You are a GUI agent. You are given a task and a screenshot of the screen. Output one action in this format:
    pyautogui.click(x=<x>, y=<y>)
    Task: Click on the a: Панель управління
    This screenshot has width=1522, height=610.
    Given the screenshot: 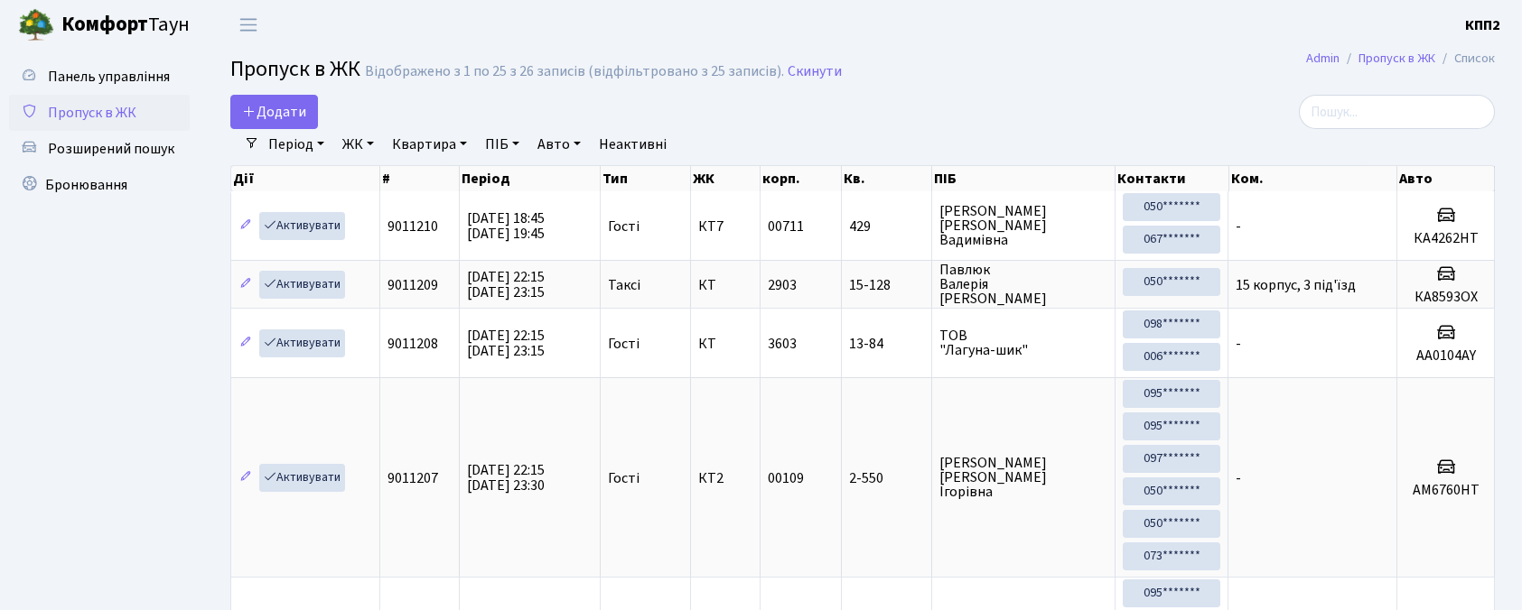 What is the action you would take?
    pyautogui.click(x=99, y=77)
    